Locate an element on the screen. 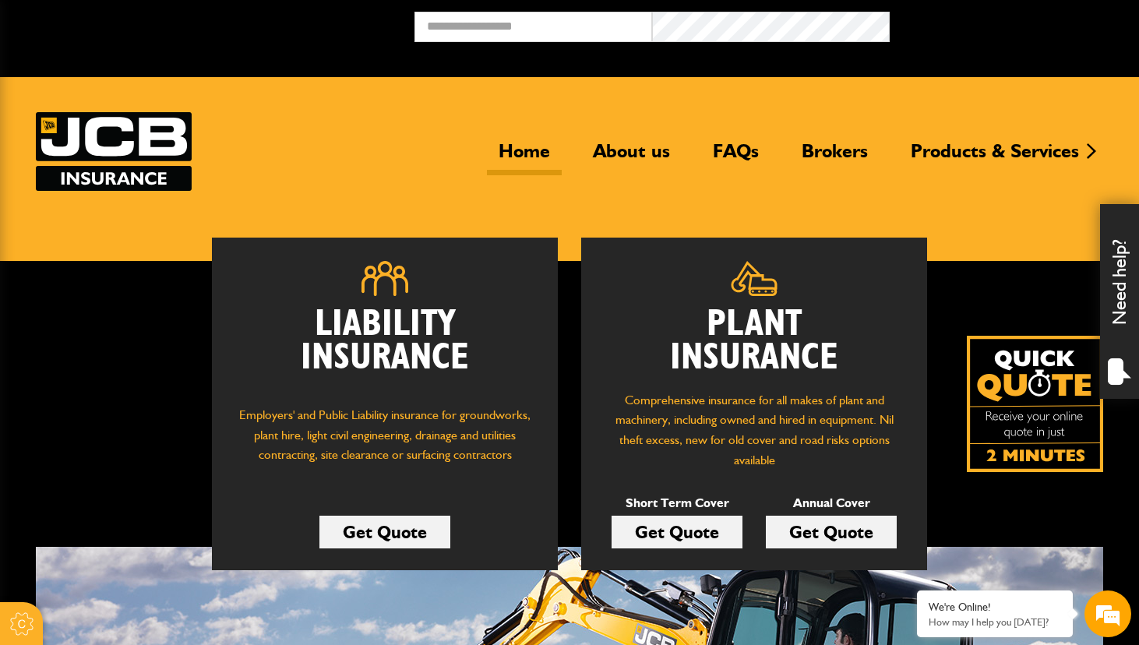 Image resolution: width=1139 pixels, height=645 pixels. a: Products & Services is located at coordinates (995, 157).